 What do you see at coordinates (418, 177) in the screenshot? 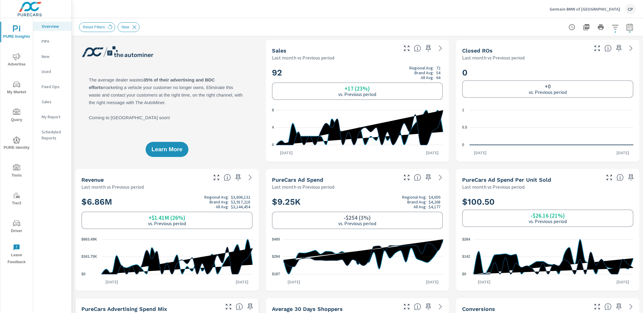
I see `span: Total cost of media for all PureCars channels for the selected dealership group over the selected...` at bounding box center [418, 177].